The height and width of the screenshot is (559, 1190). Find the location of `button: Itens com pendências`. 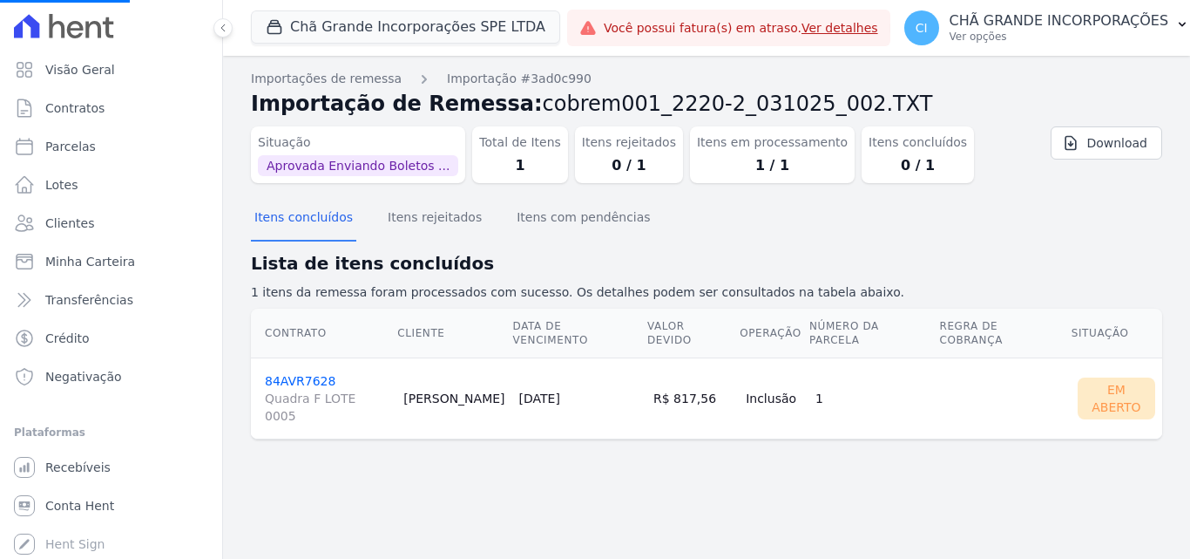

button: Itens com pendências is located at coordinates (583, 219).